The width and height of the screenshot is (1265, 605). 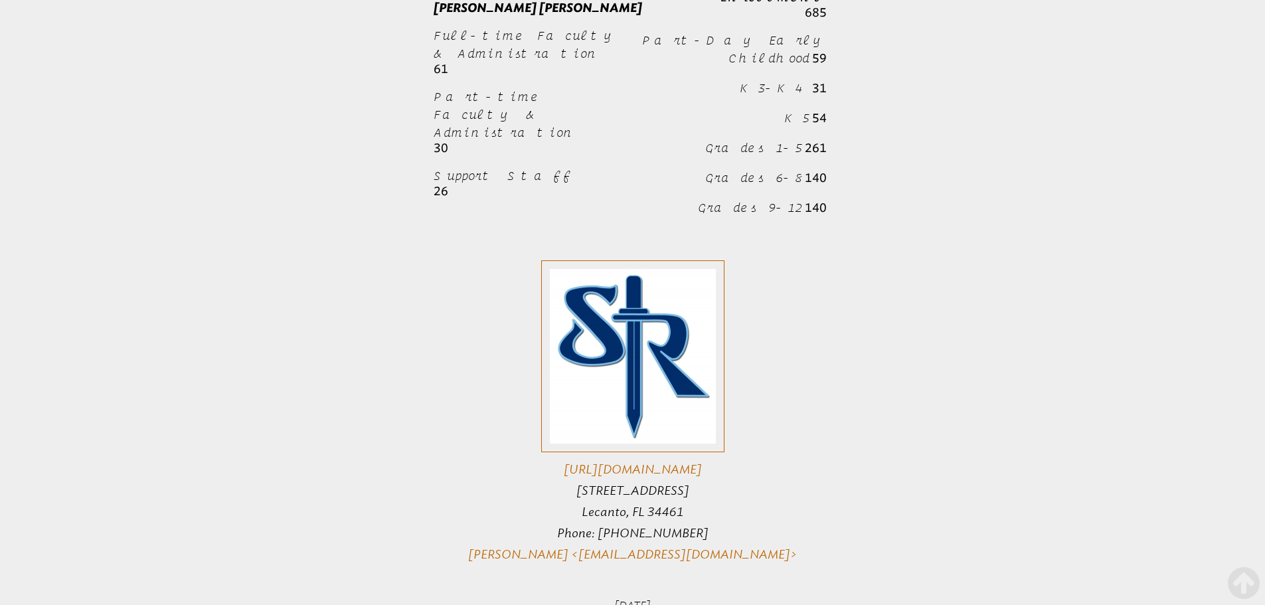 I want to click on span: Part-time Faculty & Administration, so click(x=505, y=114).